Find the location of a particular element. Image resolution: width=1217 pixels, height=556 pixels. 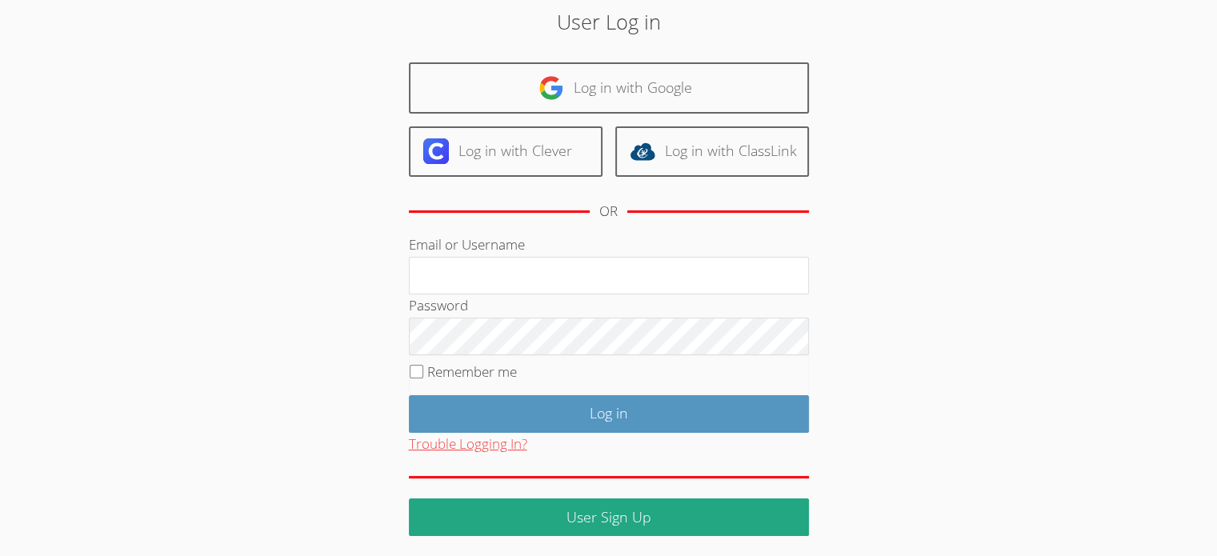

button: Trouble Logging In? is located at coordinates (468, 444).